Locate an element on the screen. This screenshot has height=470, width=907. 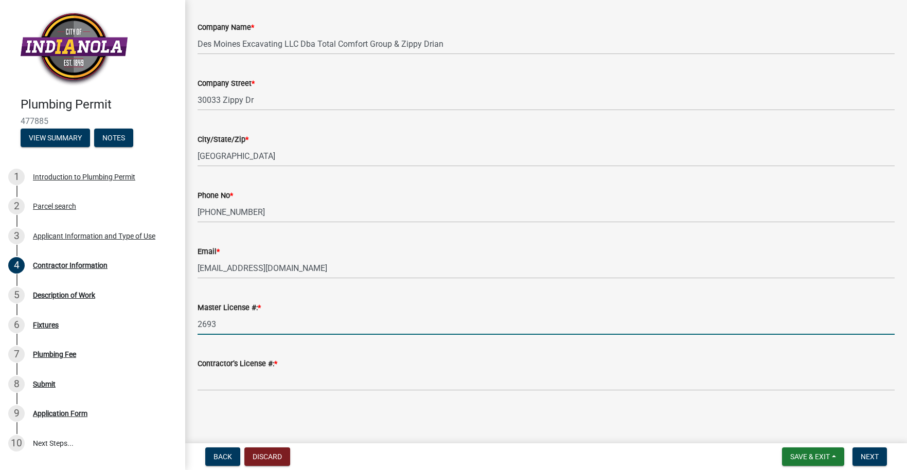
div: 9 is located at coordinates (16, 414).